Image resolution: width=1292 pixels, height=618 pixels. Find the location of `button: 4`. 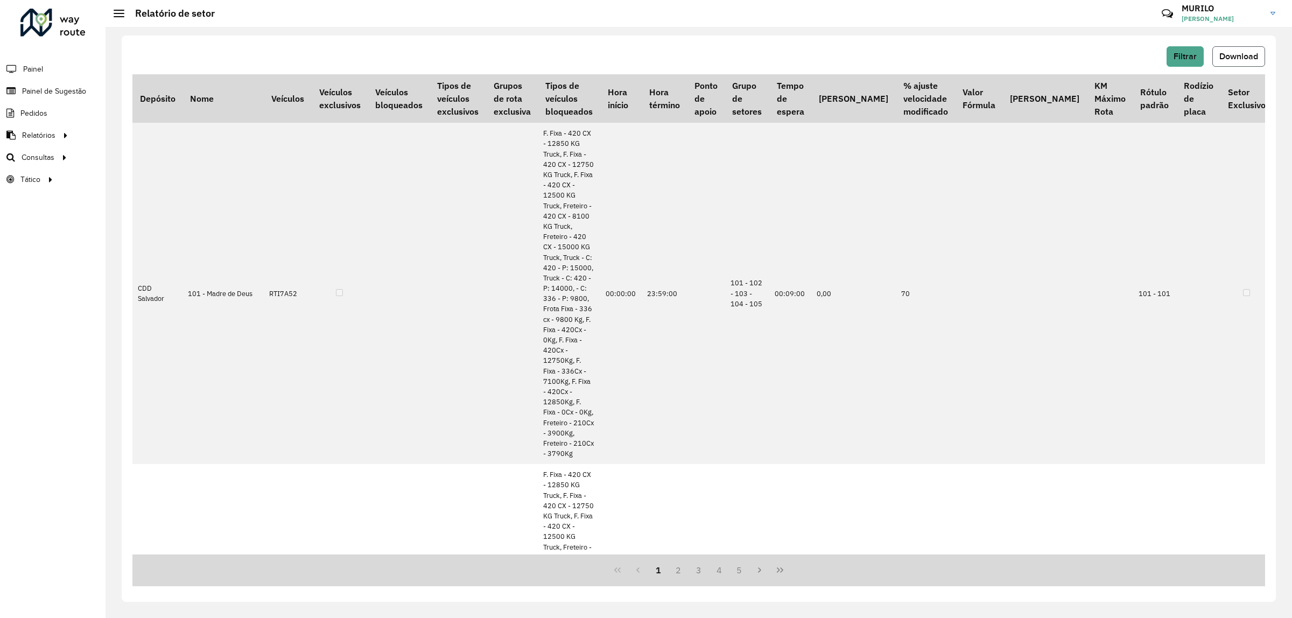

button: 4 is located at coordinates (719, 570).